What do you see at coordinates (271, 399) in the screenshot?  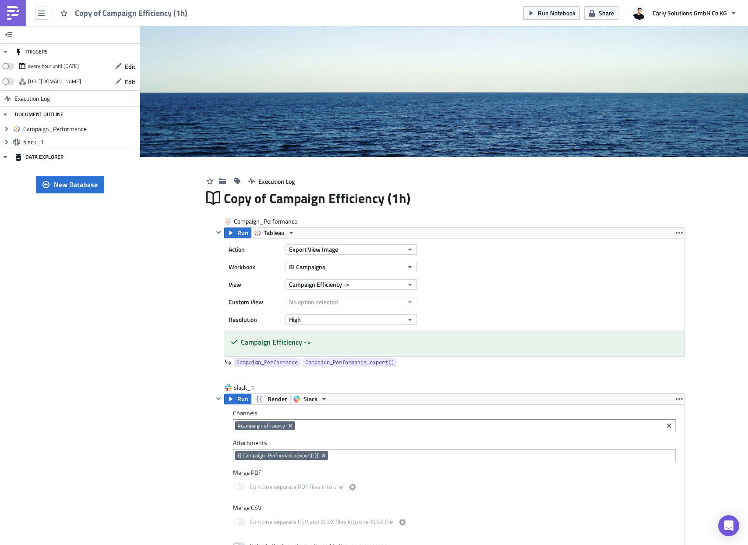 I see `button: Render` at bounding box center [271, 399].